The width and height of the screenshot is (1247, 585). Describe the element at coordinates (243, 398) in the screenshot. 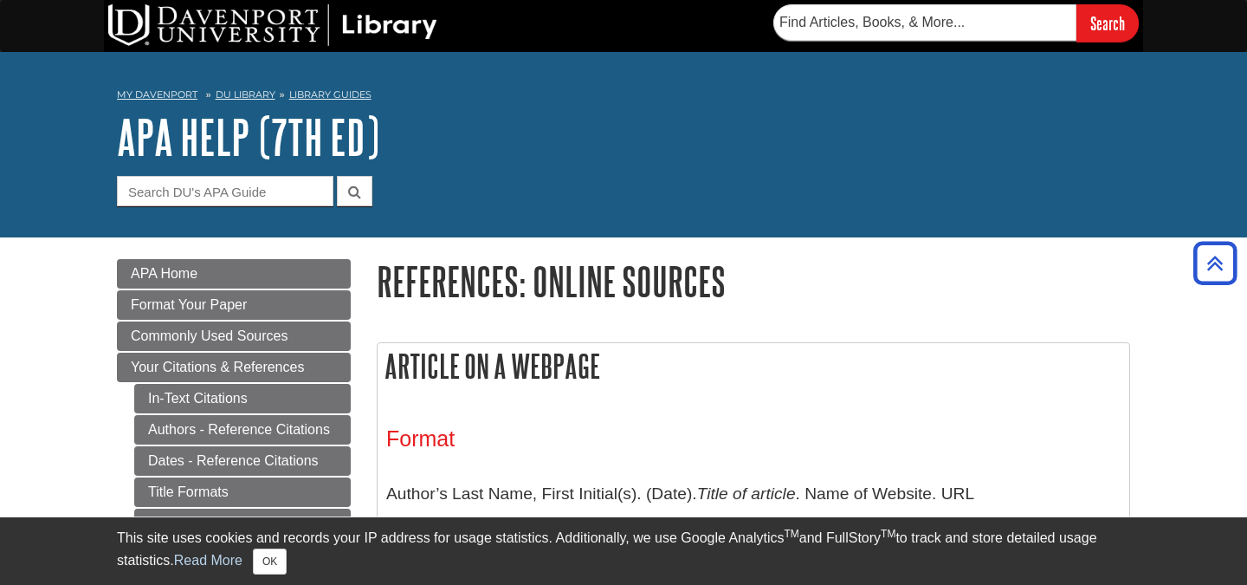

I see `a: In-Text Citations` at that location.